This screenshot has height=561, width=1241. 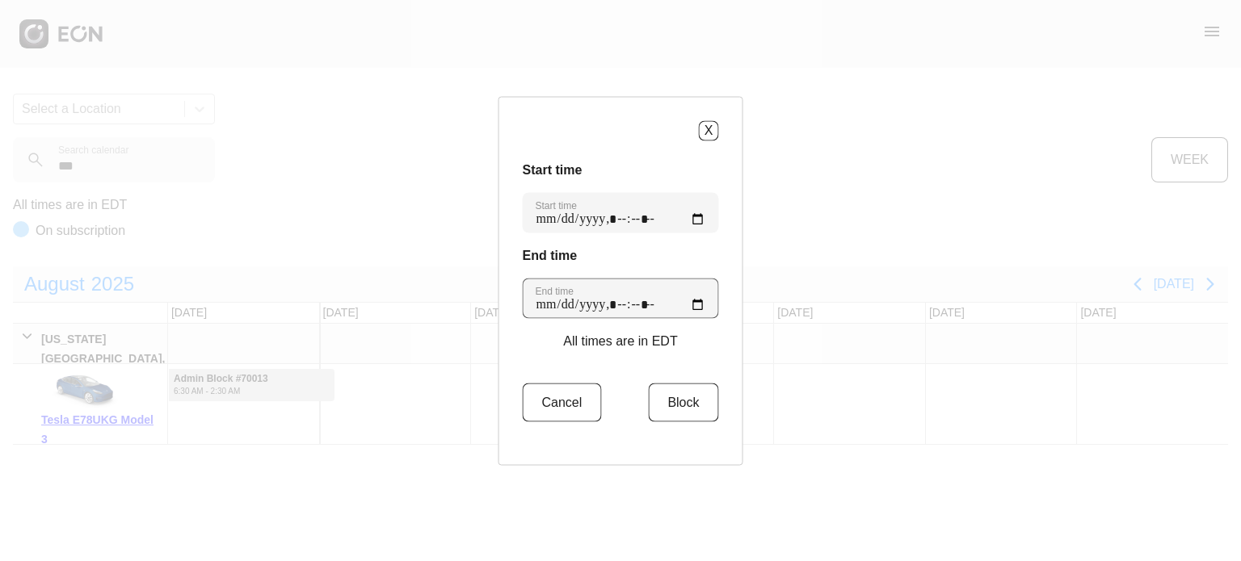 I want to click on p: All times are in EDT, so click(x=620, y=341).